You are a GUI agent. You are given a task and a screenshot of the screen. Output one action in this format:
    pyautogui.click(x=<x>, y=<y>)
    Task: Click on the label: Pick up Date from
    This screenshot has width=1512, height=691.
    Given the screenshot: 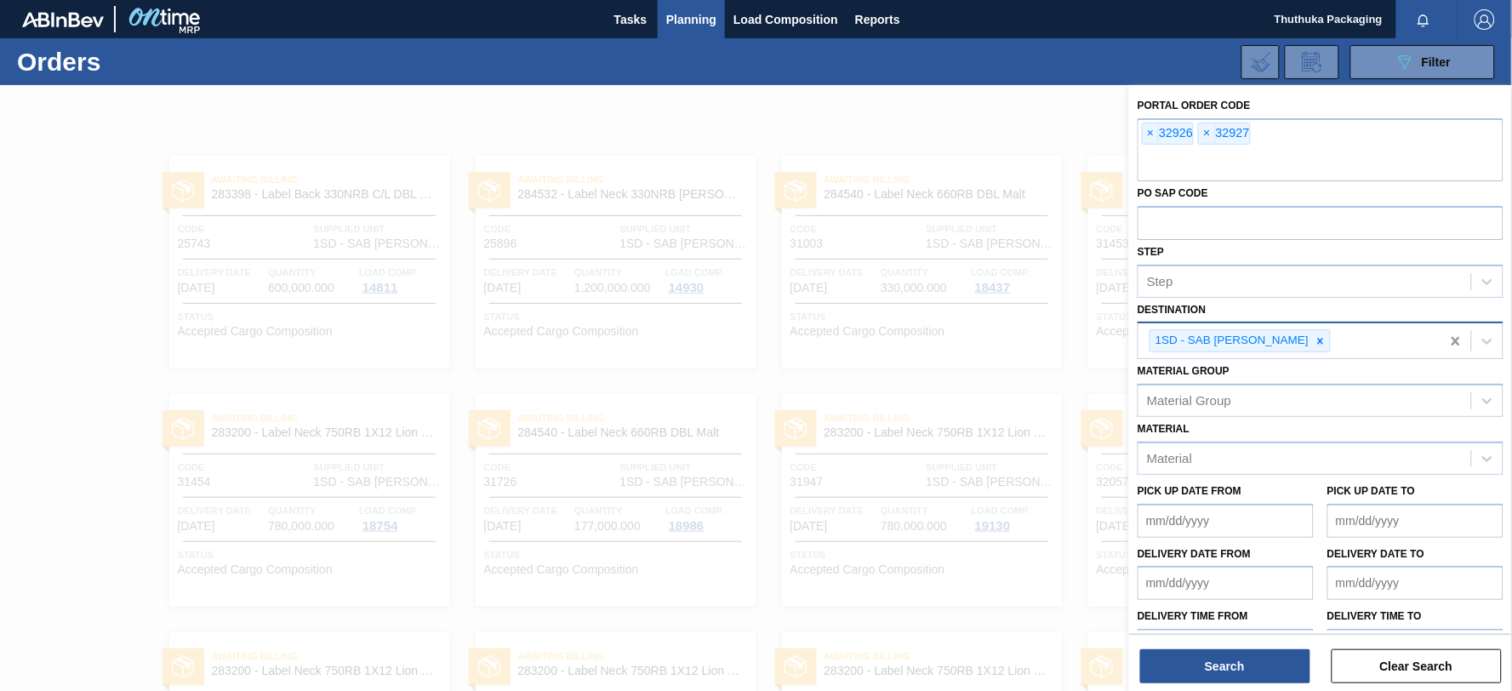 What is the action you would take?
    pyautogui.click(x=1189, y=491)
    